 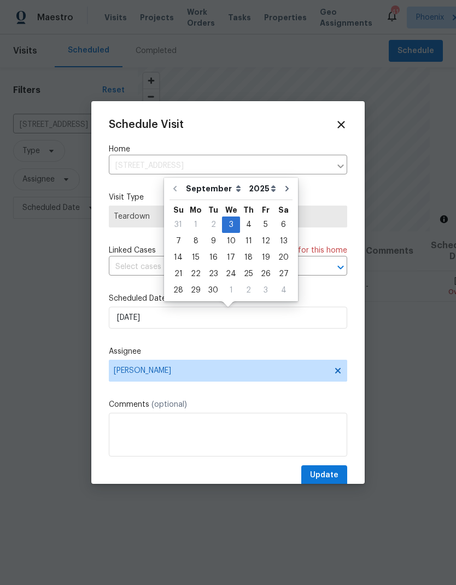 I want to click on button: Open, so click(x=341, y=267).